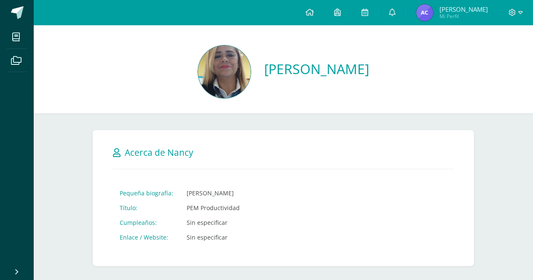  I want to click on span: Mi Perfil, so click(463, 16).